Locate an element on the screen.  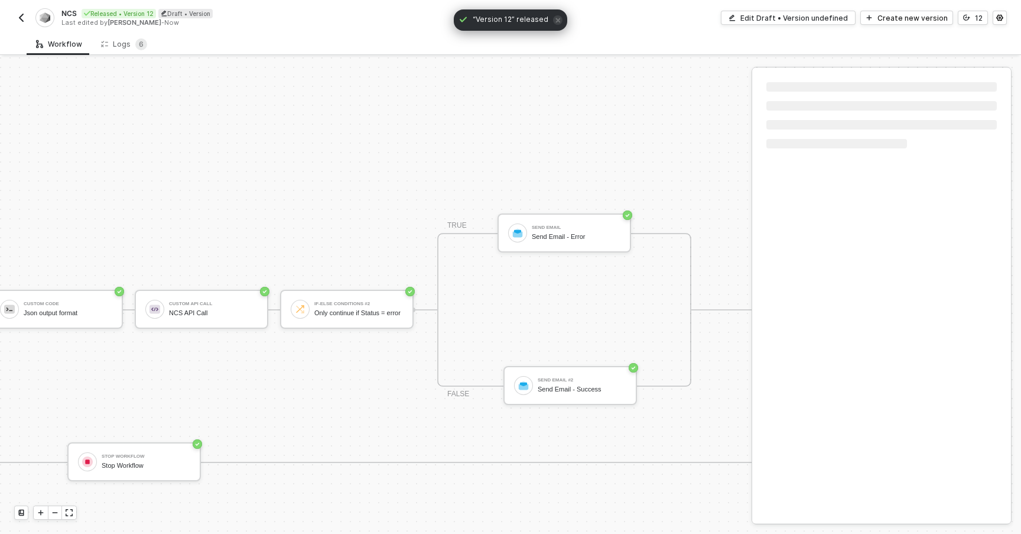
sup: 6 is located at coordinates (141, 44).